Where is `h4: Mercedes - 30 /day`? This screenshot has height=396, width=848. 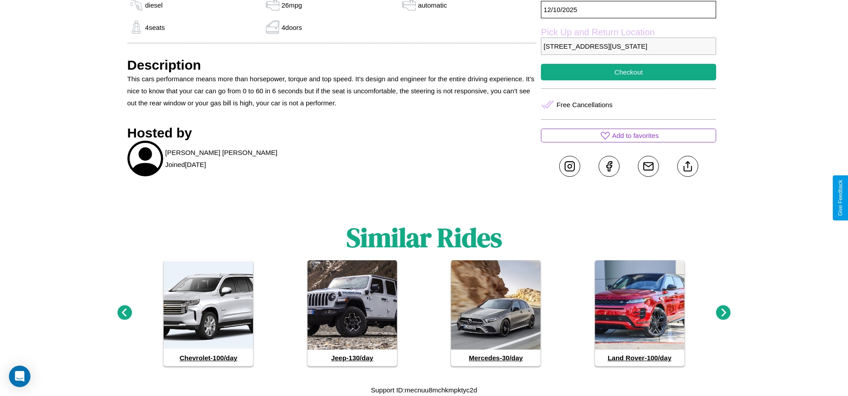 h4: Mercedes - 30 /day is located at coordinates (496, 358).